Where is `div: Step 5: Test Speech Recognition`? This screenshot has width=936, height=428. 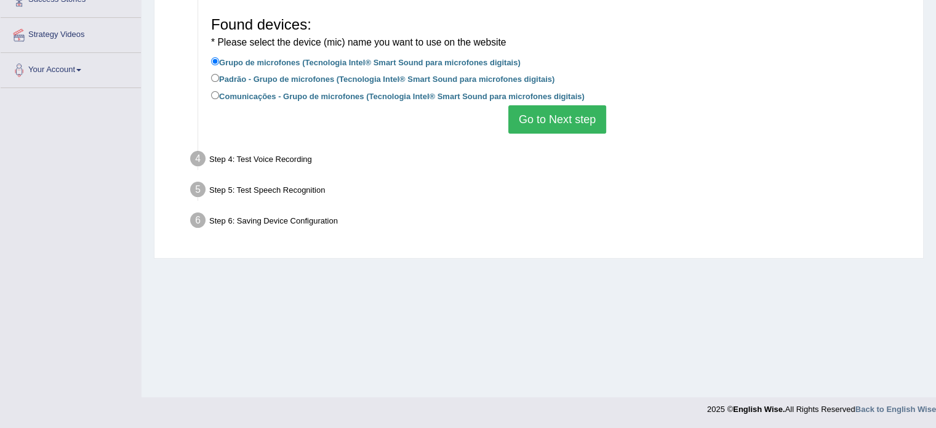
div: Step 5: Test Speech Recognition is located at coordinates (551, 191).